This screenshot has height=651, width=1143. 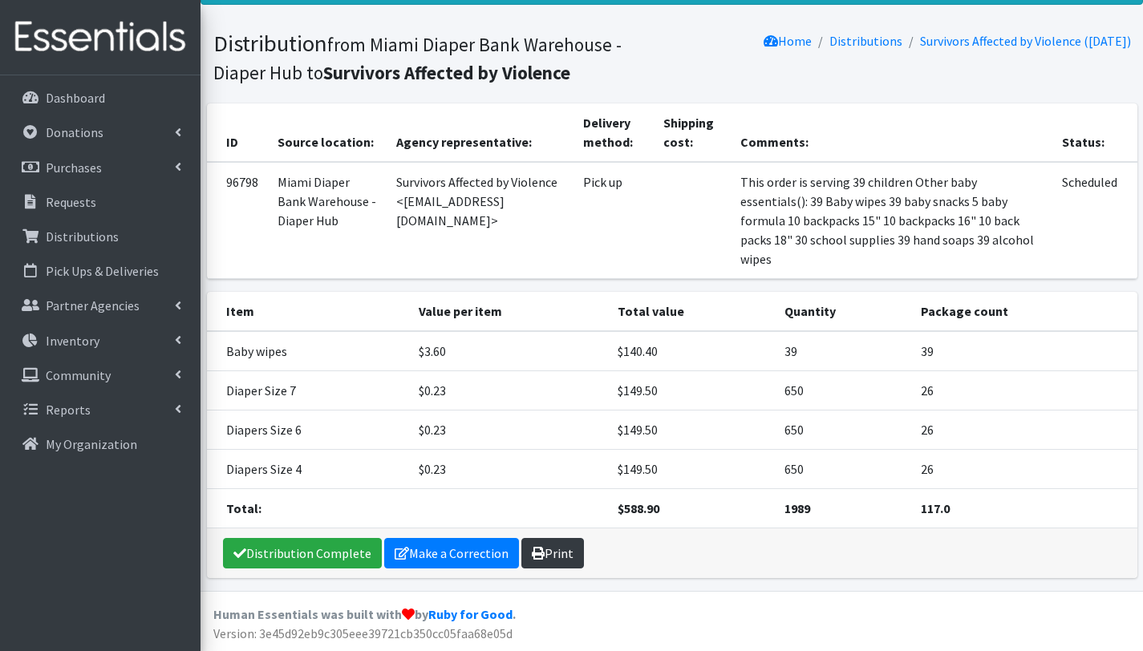 I want to click on p: Dashboard, so click(x=75, y=98).